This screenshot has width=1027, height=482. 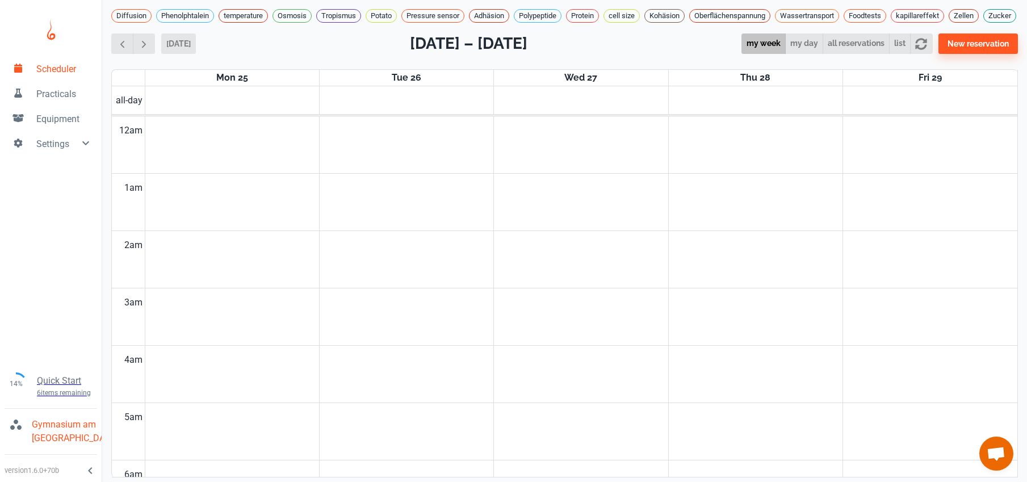 I want to click on div: Wassertransport, so click(x=806, y=16).